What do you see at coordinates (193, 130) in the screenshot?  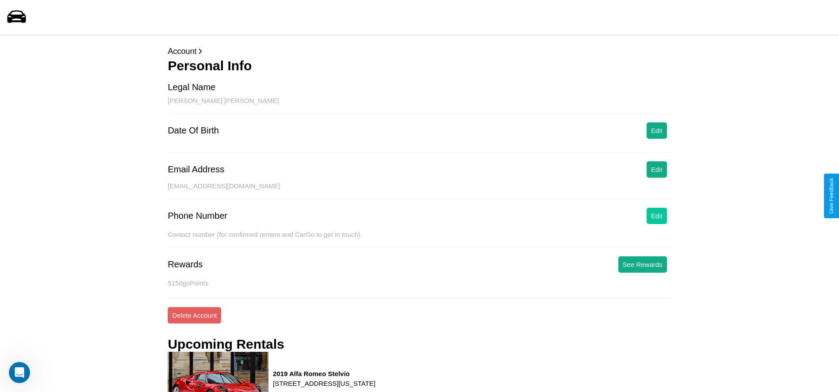 I see `div: Date Of Birth` at bounding box center [193, 130].